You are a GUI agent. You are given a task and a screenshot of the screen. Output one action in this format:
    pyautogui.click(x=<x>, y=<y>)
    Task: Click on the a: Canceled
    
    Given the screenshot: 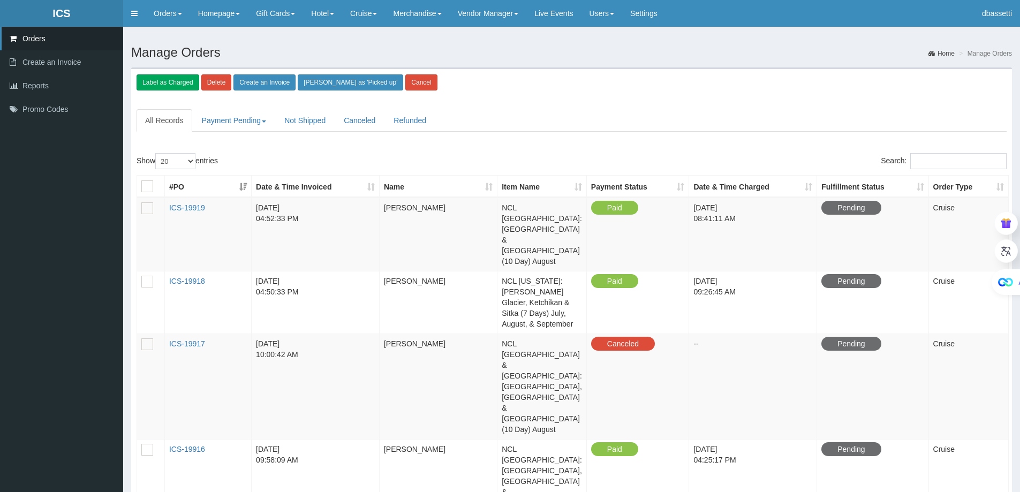 What is the action you would take?
    pyautogui.click(x=359, y=120)
    